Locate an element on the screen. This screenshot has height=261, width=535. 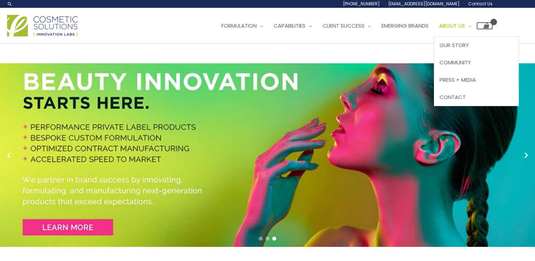
a: Client Success is located at coordinates (347, 26).